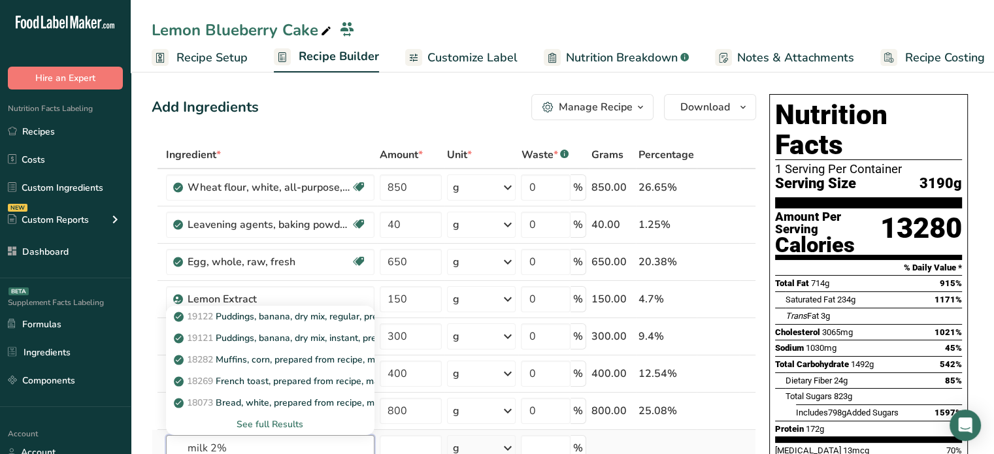 The height and width of the screenshot is (454, 994). What do you see at coordinates (802, 316) in the screenshot?
I see `span: Fat` at bounding box center [802, 316].